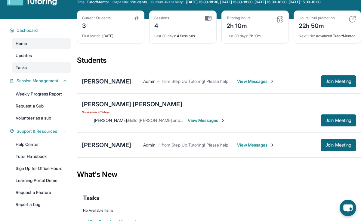  I want to click on span: Session Management, so click(37, 81).